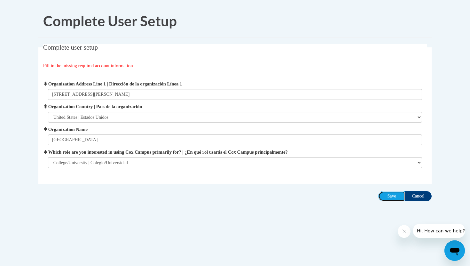 The height and width of the screenshot is (266, 470). I want to click on input: Save, so click(391, 196).